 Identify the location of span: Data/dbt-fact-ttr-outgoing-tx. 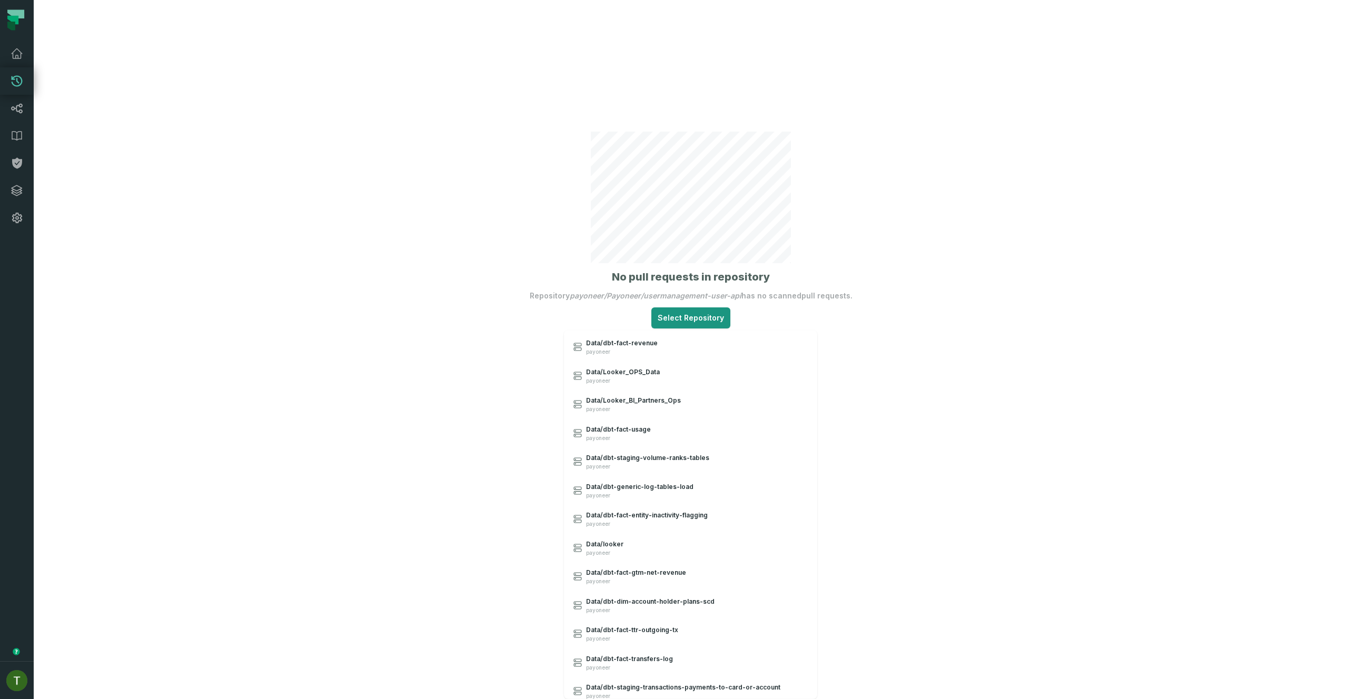
(632, 630).